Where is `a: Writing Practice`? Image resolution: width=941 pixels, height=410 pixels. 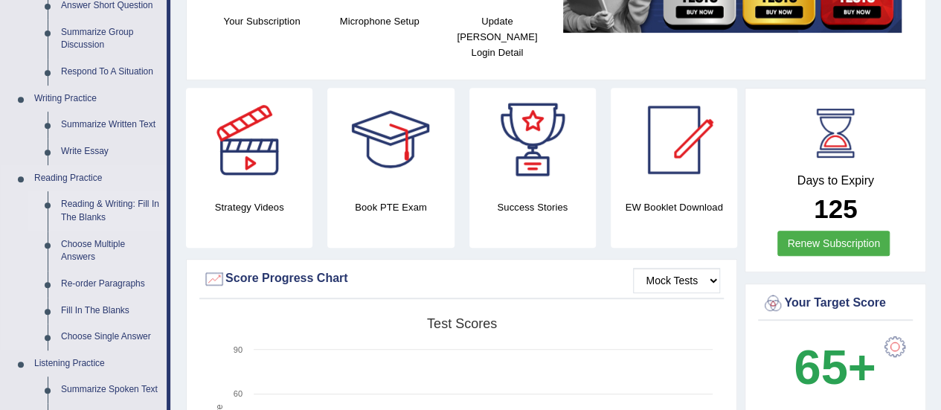
a: Writing Practice is located at coordinates (97, 99).